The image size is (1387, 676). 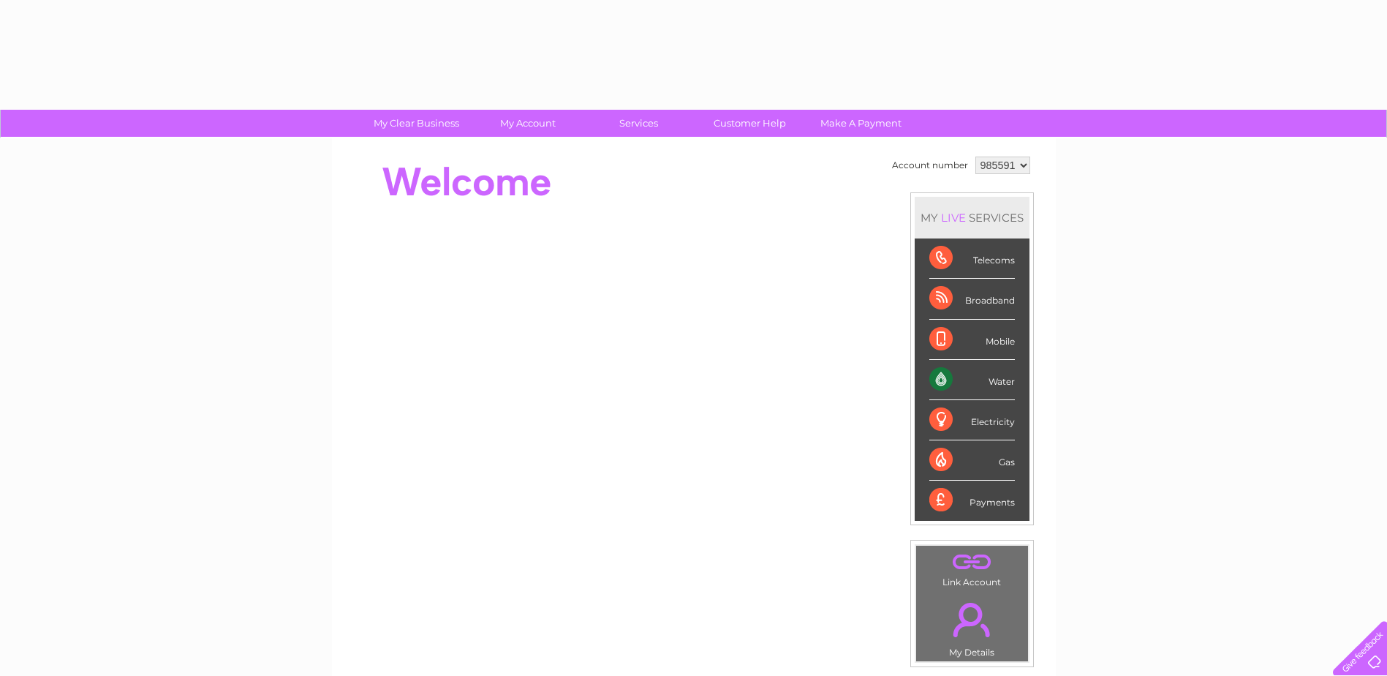 What do you see at coordinates (972, 258) in the screenshot?
I see `div: Telecoms` at bounding box center [972, 258].